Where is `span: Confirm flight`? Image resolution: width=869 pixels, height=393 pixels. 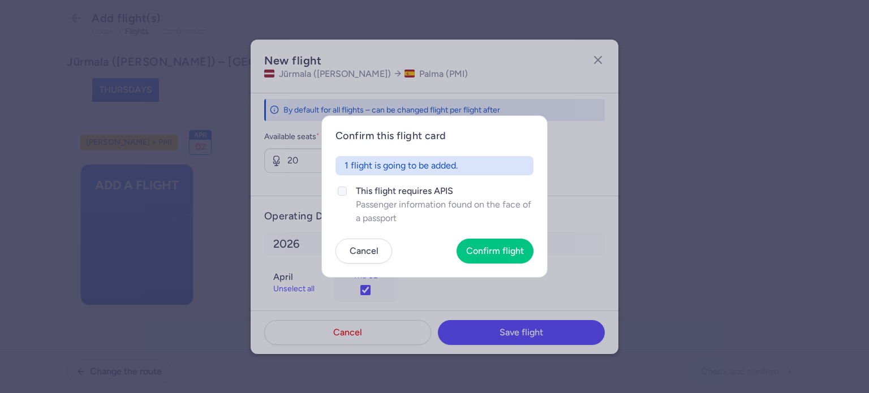 span: Confirm flight is located at coordinates (495, 251).